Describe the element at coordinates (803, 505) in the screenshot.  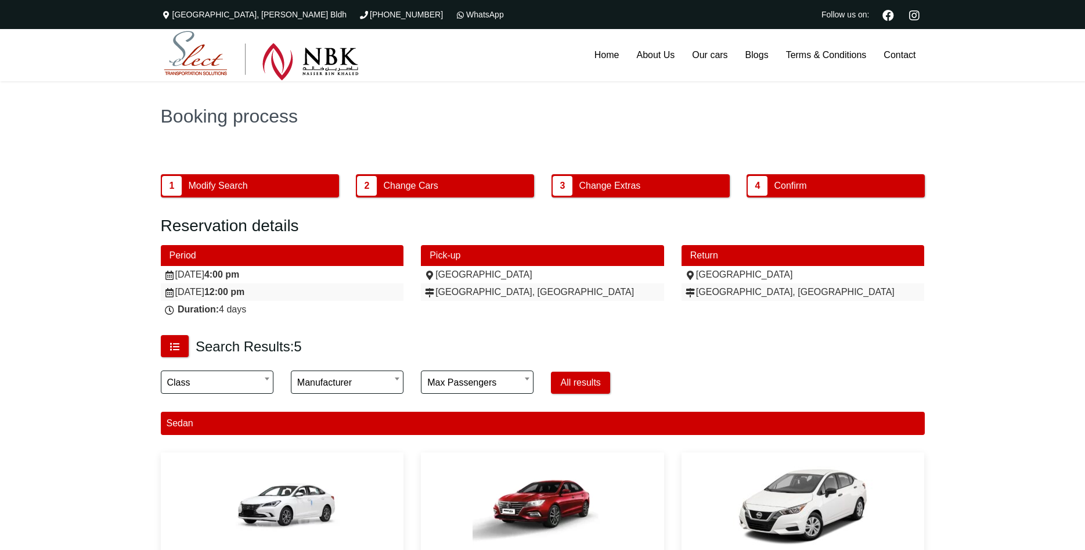
I see `img: Nissan SUNNY or similar` at that location.